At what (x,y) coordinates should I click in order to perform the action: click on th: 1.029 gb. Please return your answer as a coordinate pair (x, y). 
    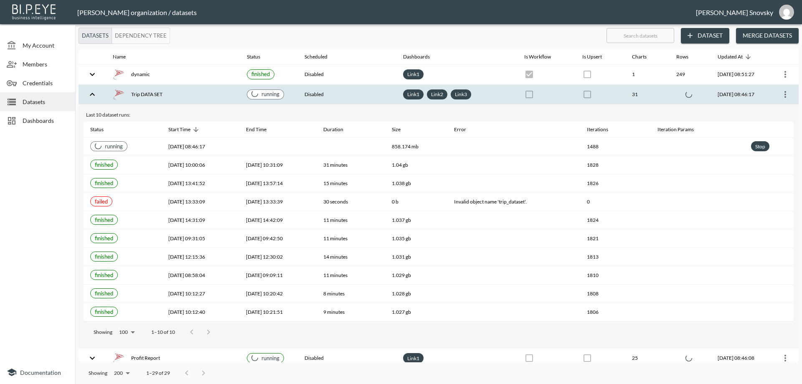
    Looking at the image, I should click on (416, 275).